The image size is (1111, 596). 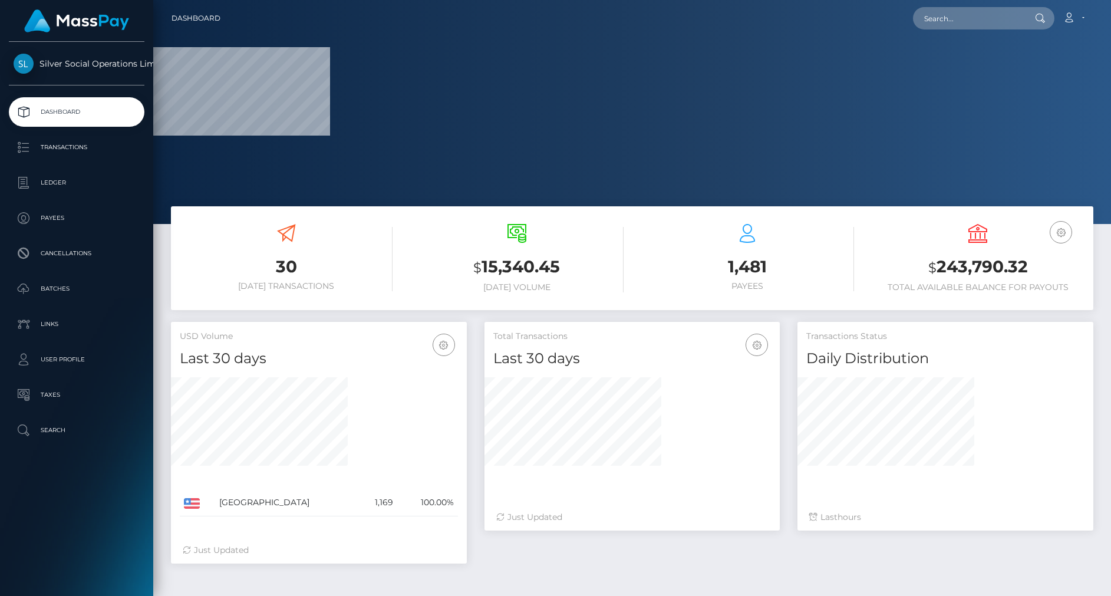 What do you see at coordinates (378, 503) in the screenshot?
I see `td: 1,169` at bounding box center [378, 503].